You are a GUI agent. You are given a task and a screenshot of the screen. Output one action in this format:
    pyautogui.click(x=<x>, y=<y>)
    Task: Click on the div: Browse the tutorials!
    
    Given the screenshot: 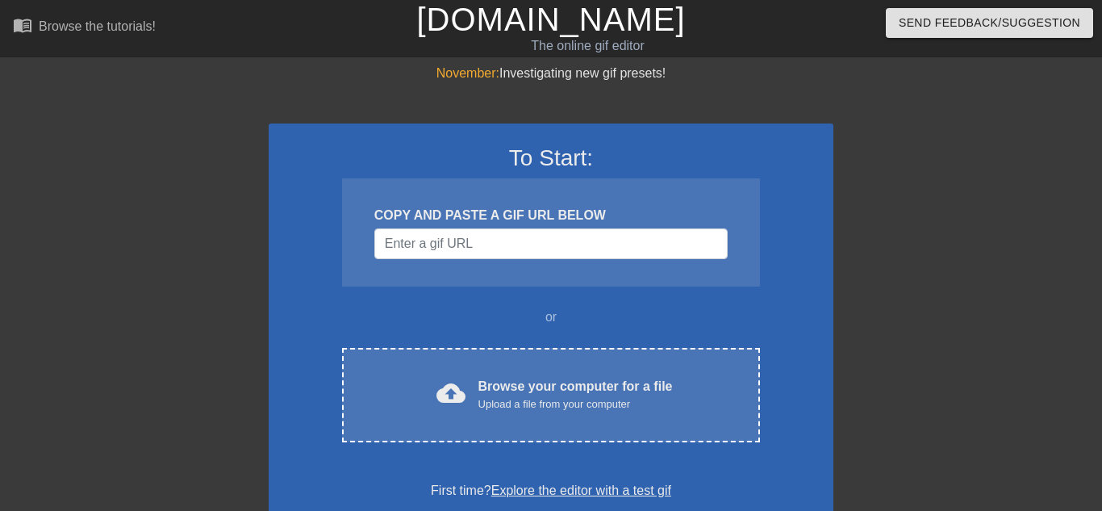 What is the action you would take?
    pyautogui.click(x=97, y=26)
    